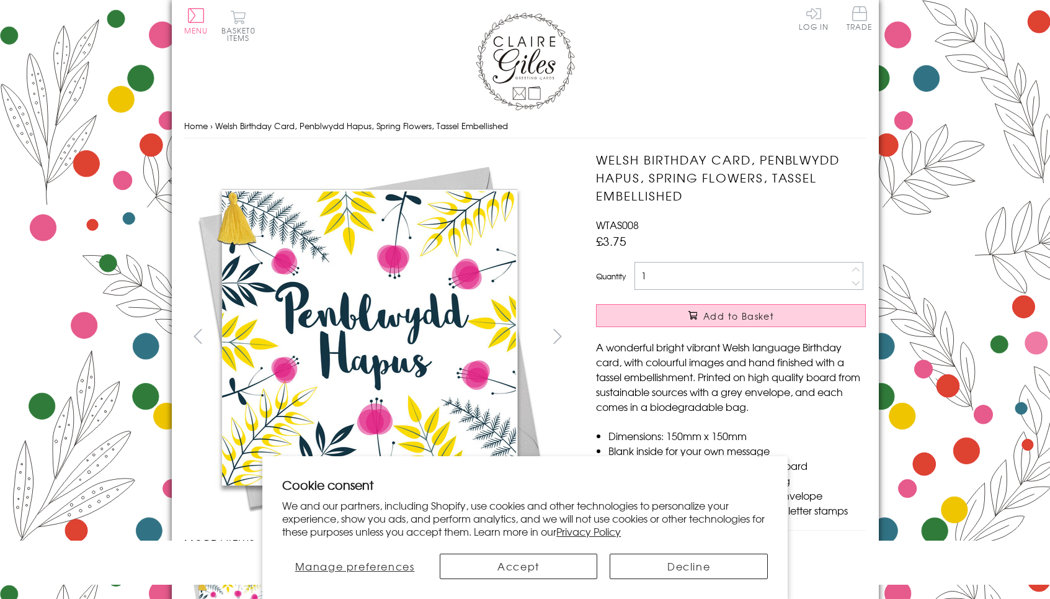 This screenshot has width=1050, height=599. I want to click on span: WTAS008, so click(617, 225).